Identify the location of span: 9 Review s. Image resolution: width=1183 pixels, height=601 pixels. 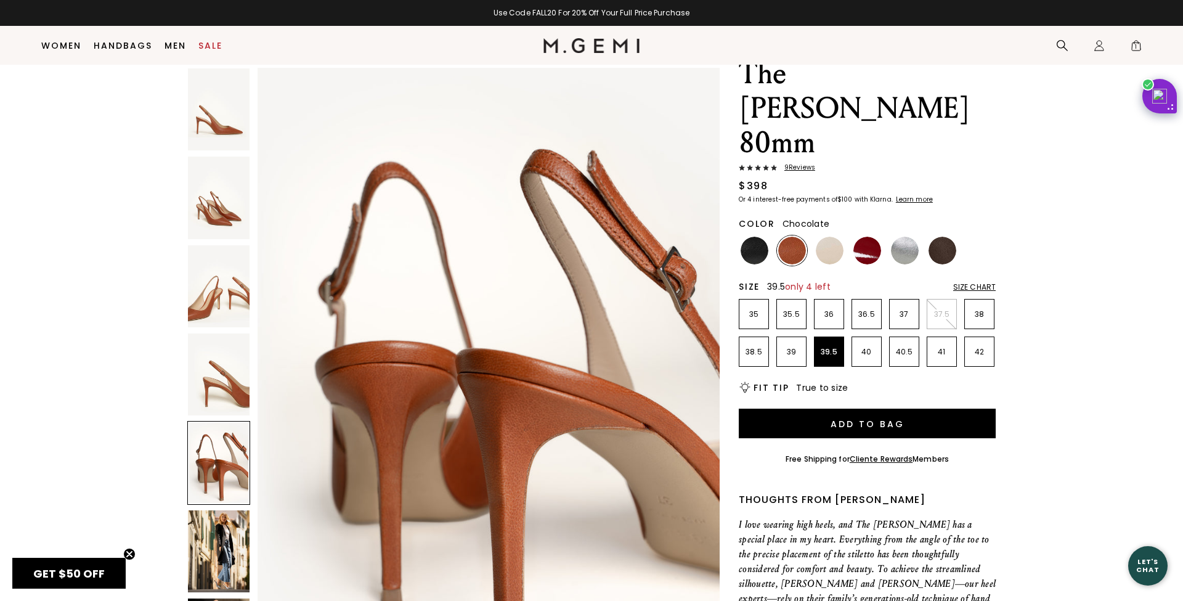
(796, 168).